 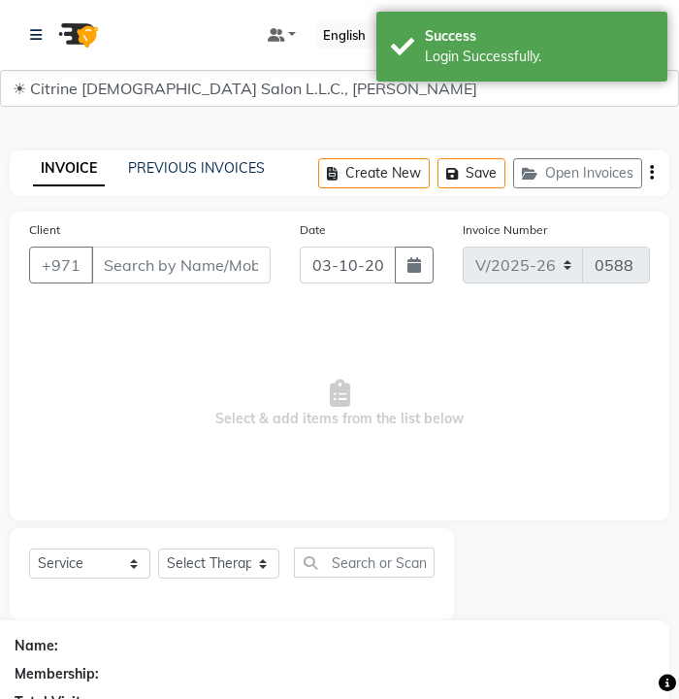 I want to click on button: Create New, so click(x=374, y=173).